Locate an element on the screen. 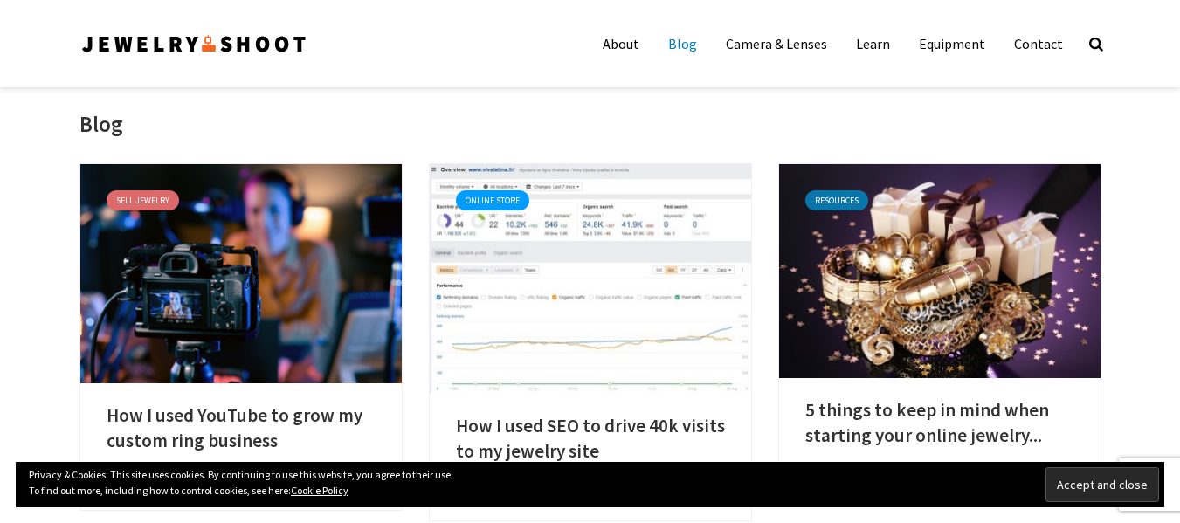 This screenshot has width=1180, height=523. a: Contact is located at coordinates (1039, 44).